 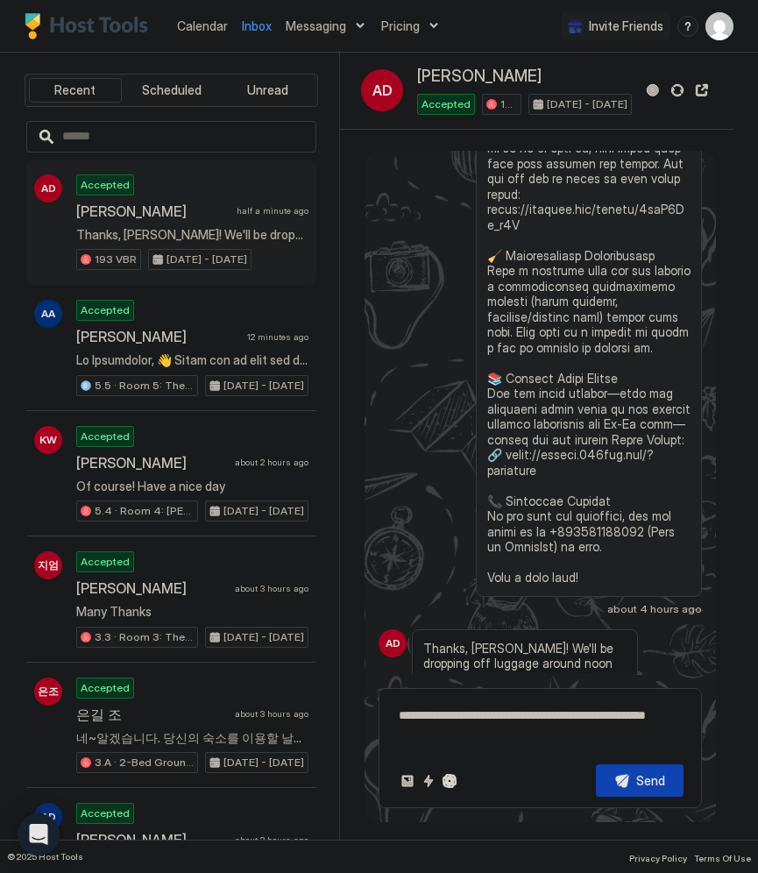 What do you see at coordinates (257, 25) in the screenshot?
I see `a: Inbox` at bounding box center [257, 25].